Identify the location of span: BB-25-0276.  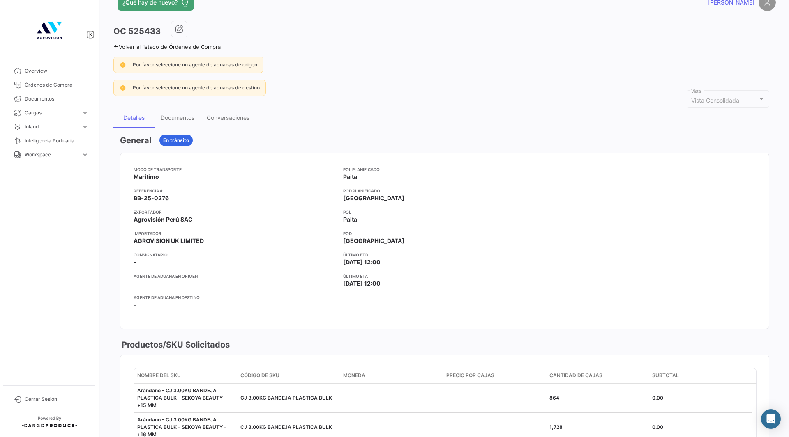
(151, 198).